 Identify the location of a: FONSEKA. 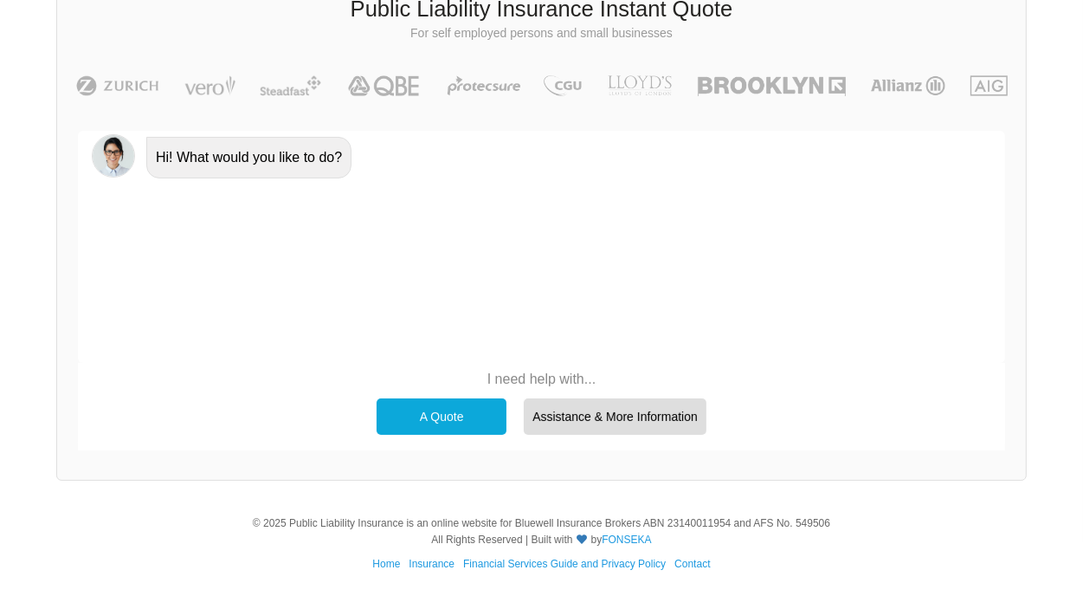
(626, 540).